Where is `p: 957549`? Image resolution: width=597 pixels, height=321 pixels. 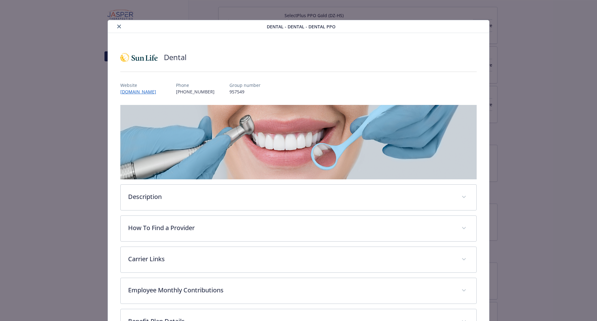 p: 957549 is located at coordinates (245, 91).